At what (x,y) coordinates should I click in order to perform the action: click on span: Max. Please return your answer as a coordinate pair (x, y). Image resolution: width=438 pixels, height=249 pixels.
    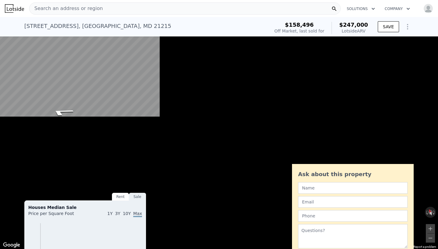
    Looking at the image, I should click on (137, 214).